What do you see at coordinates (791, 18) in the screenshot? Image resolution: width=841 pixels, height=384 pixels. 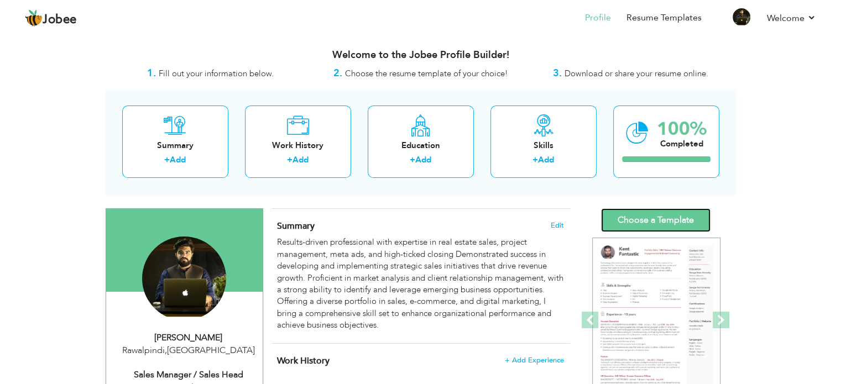 I see `a: Welcome` at bounding box center [791, 18].